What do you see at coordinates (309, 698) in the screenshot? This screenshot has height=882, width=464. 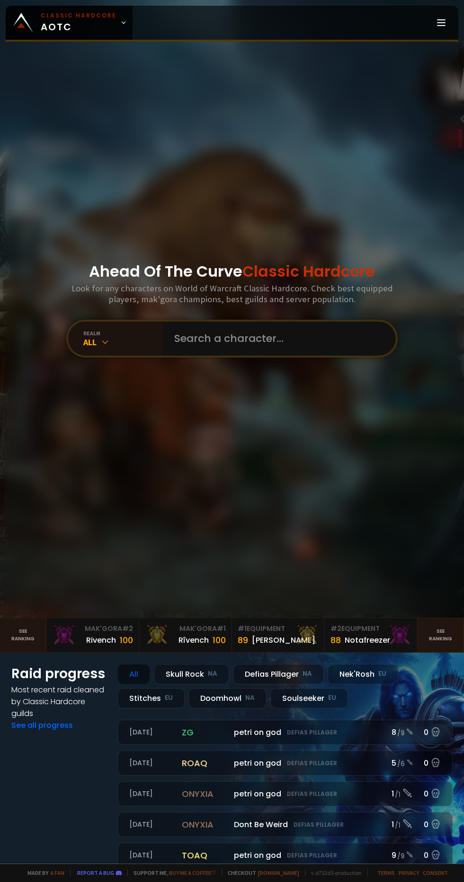 I see `div: Soulseeker` at bounding box center [309, 698].